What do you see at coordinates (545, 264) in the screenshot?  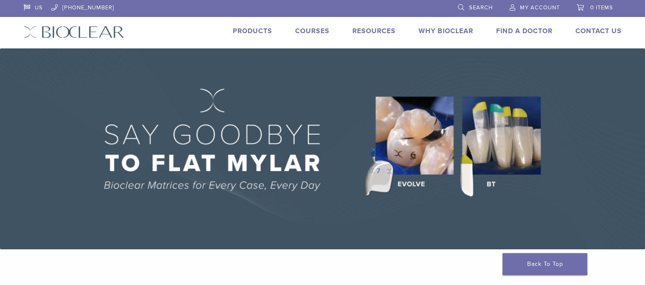 I see `a: Back To Top` at bounding box center [545, 264].